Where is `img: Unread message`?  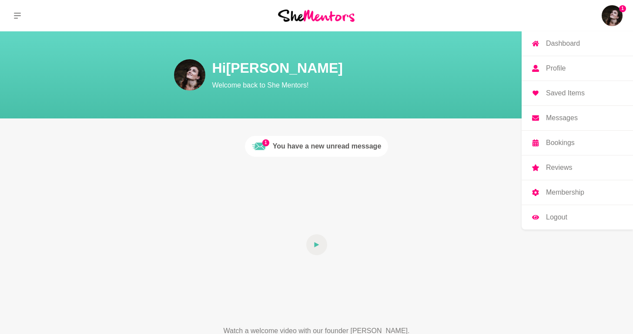
img: Unread message is located at coordinates (259, 146).